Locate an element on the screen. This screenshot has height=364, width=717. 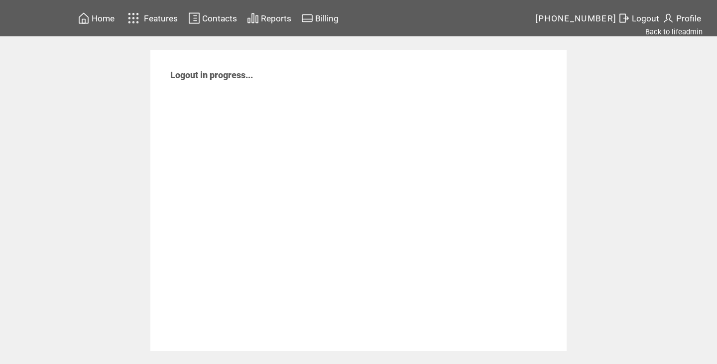
img: features.svg is located at coordinates (133, 18).